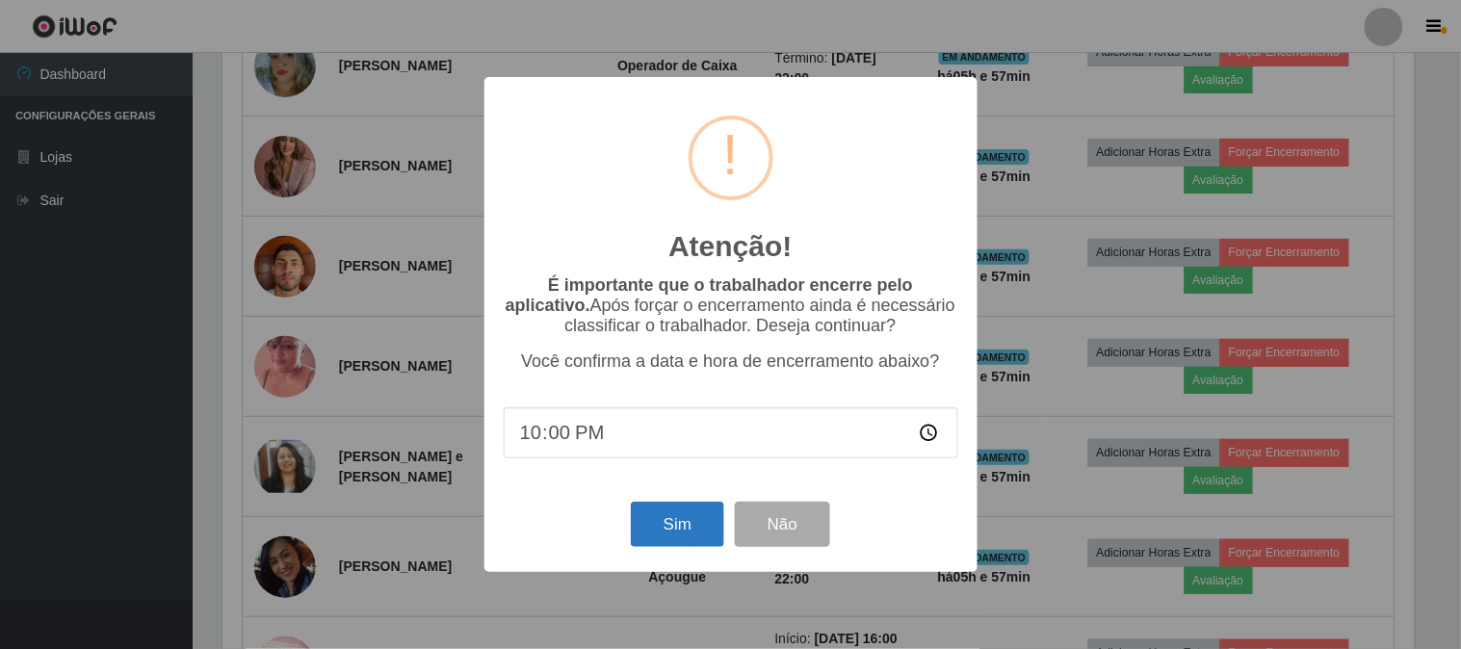 The height and width of the screenshot is (649, 1461). Describe the element at coordinates (709, 295) in the screenshot. I see `b: É importante que o trabalhador encerre pelo aplicativo.` at that location.